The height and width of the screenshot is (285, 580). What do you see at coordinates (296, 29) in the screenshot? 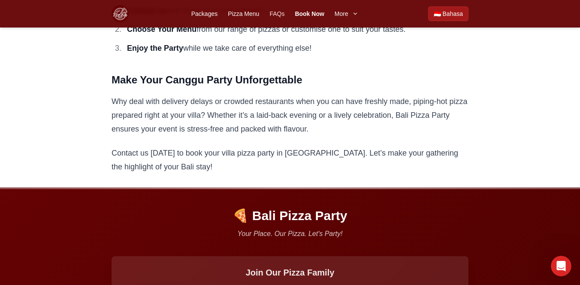
I see `li: from our range of pizzas or customise one to suit your tastes.` at bounding box center [296, 29].